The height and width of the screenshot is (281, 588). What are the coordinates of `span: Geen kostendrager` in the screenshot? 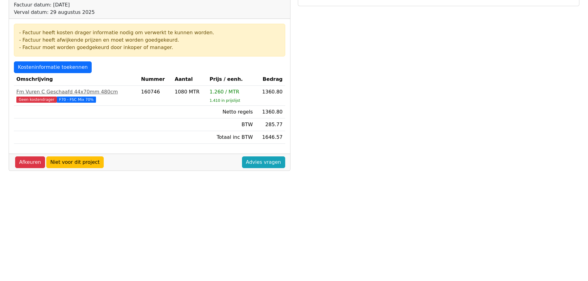 It's located at (36, 100).